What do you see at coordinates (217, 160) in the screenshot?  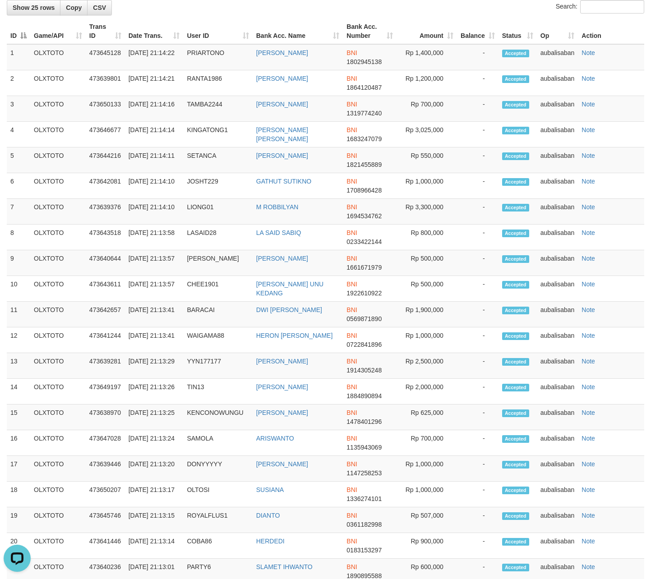 I see `td: SETANCA` at bounding box center [217, 160].